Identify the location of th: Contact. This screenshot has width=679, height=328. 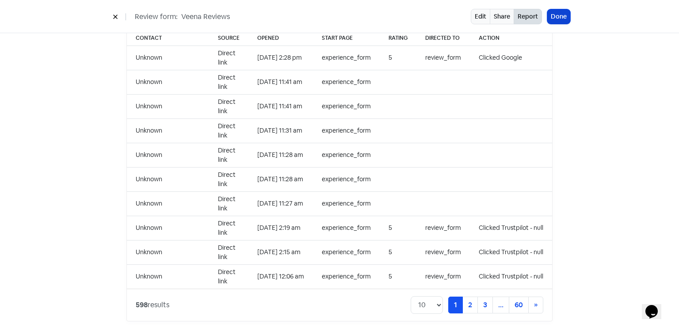
(168, 38).